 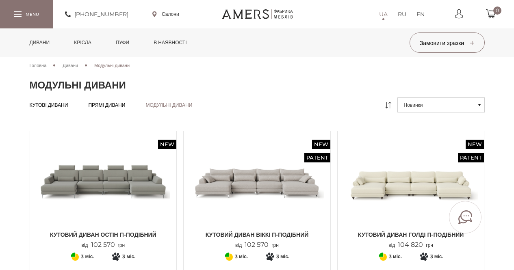 What do you see at coordinates (421, 14) in the screenshot?
I see `a: EN` at bounding box center [421, 14].